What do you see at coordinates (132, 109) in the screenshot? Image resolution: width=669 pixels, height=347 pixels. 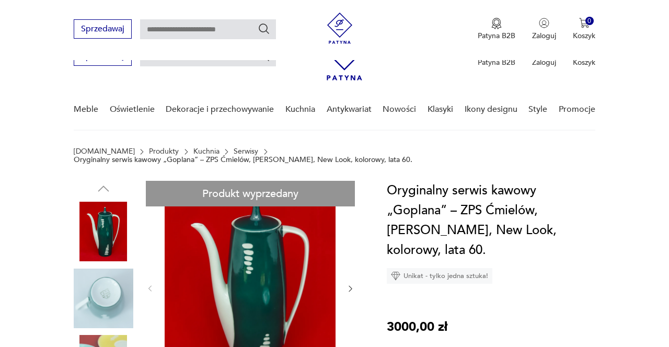 I see `a: Oświetlenie` at bounding box center [132, 109].